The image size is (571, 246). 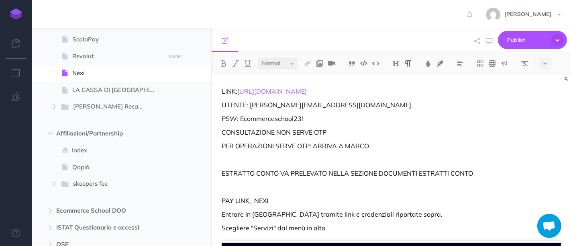 What do you see at coordinates (104, 227) in the screenshot?
I see `span: ISTAT Questionario e accessi` at bounding box center [104, 227].